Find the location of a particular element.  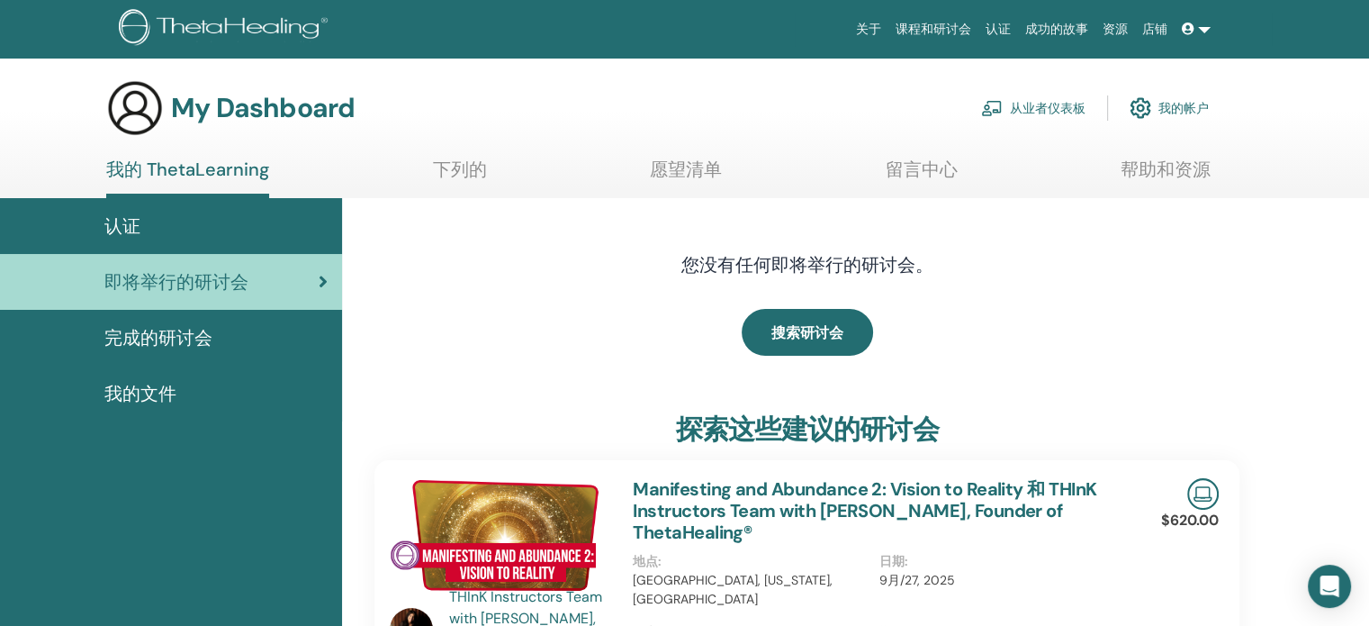

span: 完成的研讨会 is located at coordinates (158, 338).